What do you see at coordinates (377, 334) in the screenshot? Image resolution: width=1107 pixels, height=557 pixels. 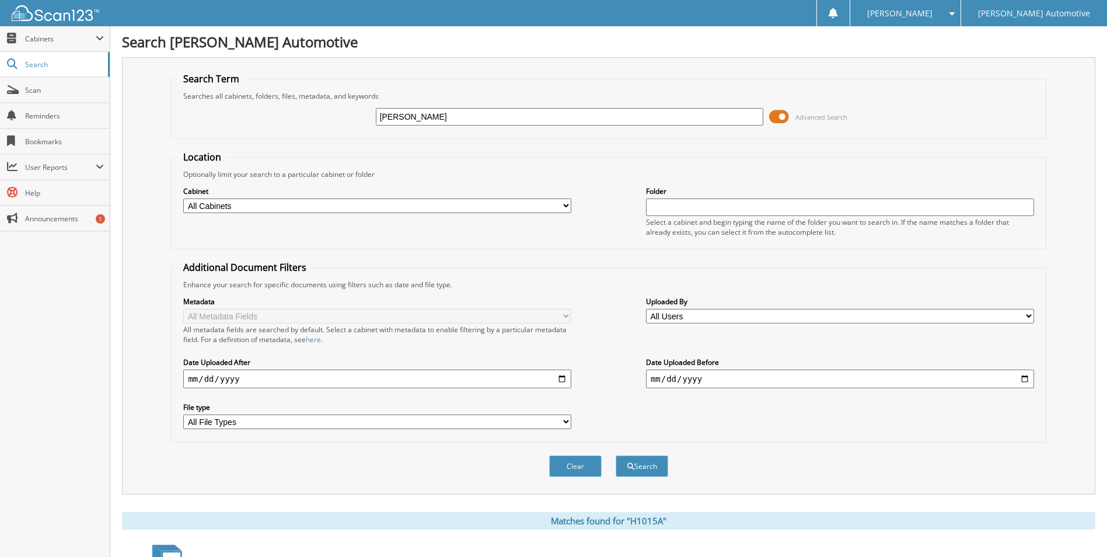 I see `div: All metadata fields are searched by default. Select a cabinet with metadata to enable filtering b...` at bounding box center [377, 334].